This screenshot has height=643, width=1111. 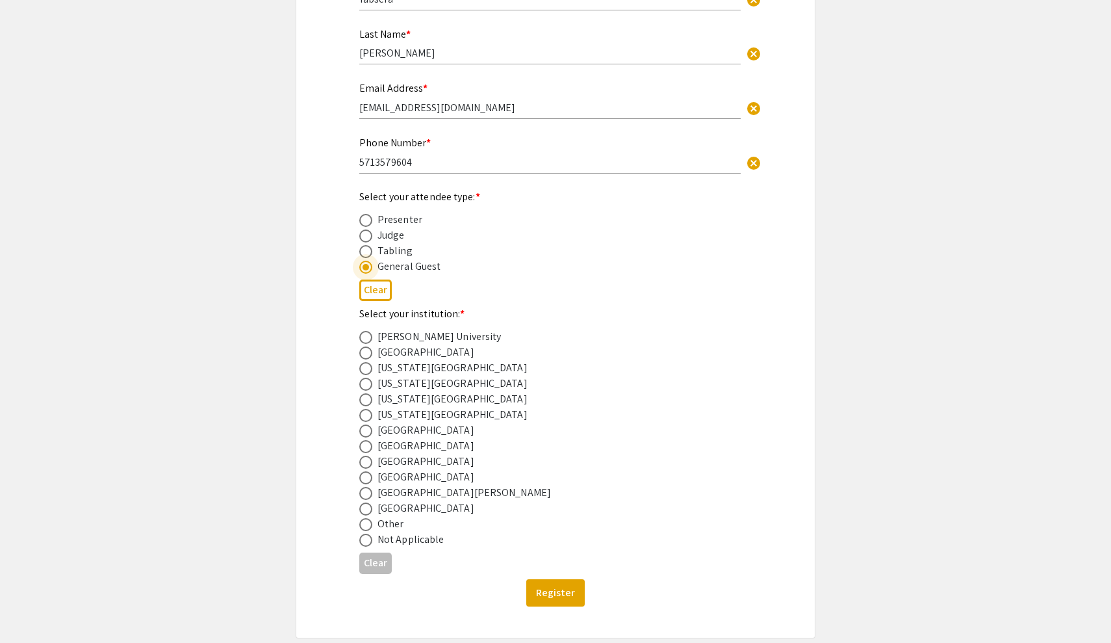 I want to click on div: General Guest, so click(x=409, y=266).